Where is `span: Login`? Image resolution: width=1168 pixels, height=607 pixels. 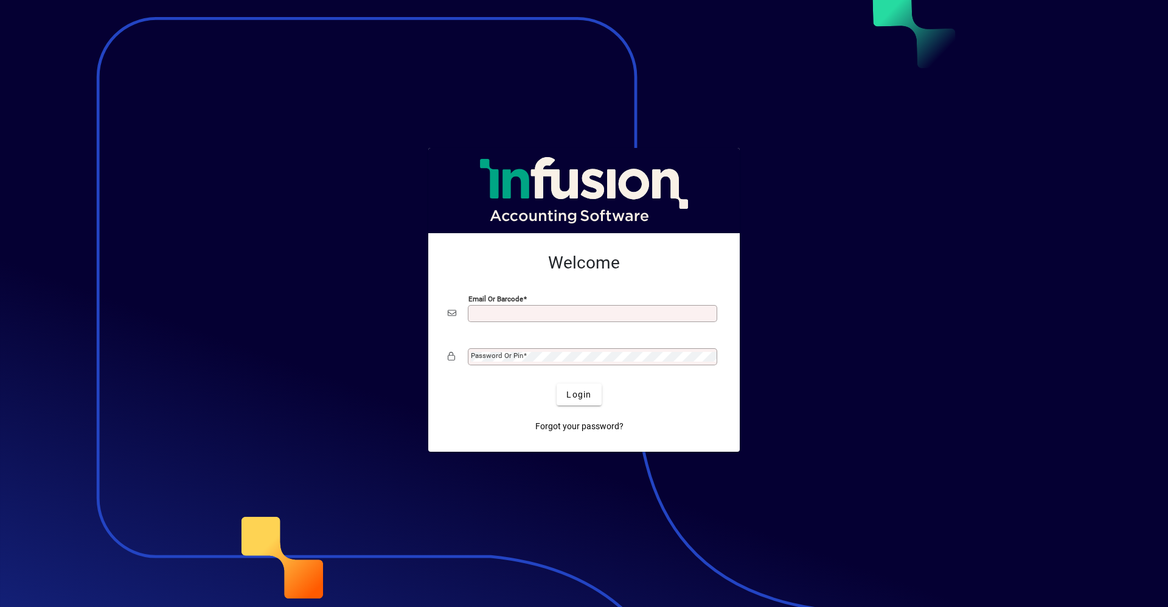 span: Login is located at coordinates (579, 394).